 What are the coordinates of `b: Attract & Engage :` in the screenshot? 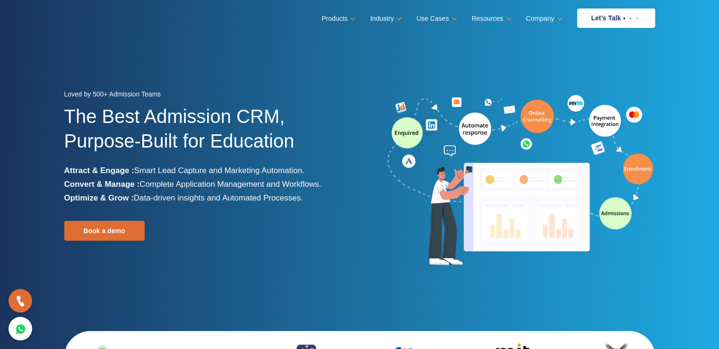 It's located at (99, 170).